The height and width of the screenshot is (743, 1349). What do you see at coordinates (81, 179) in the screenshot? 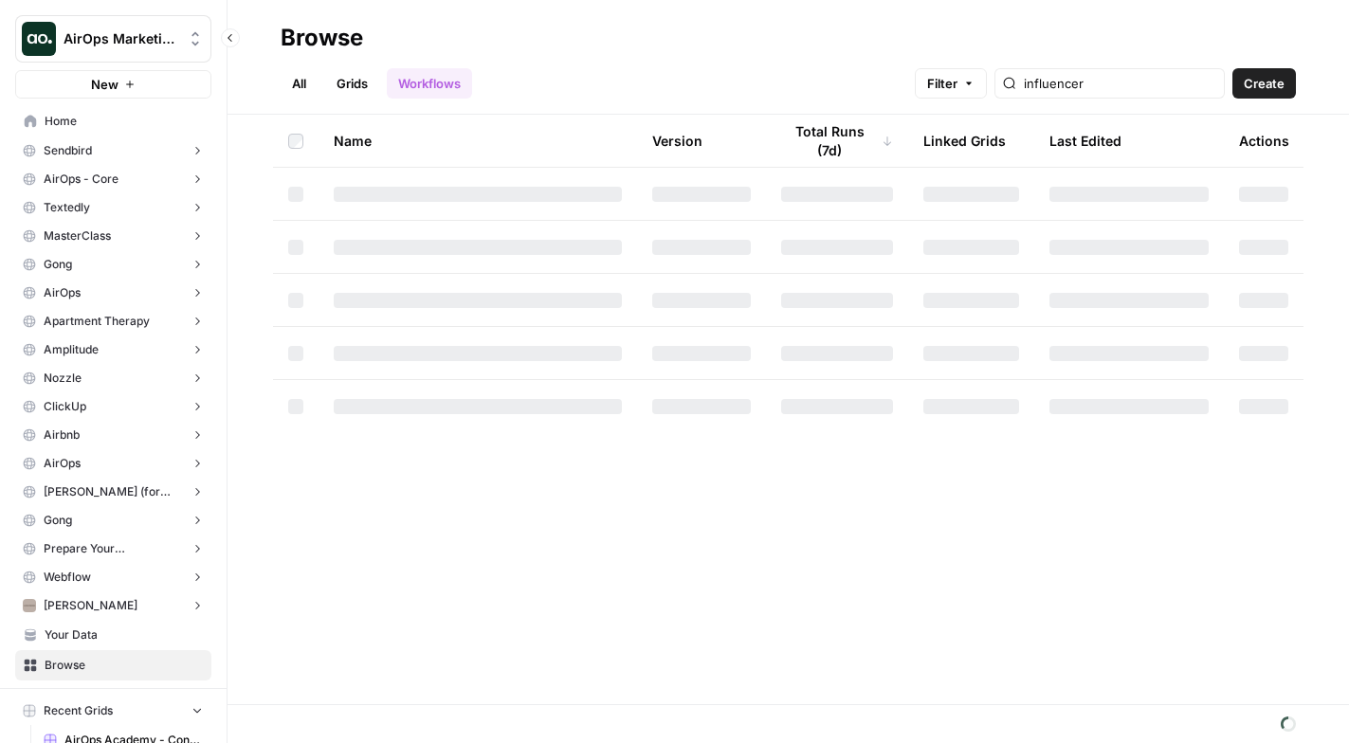
I see `span: AirOps - Core` at bounding box center [81, 179].